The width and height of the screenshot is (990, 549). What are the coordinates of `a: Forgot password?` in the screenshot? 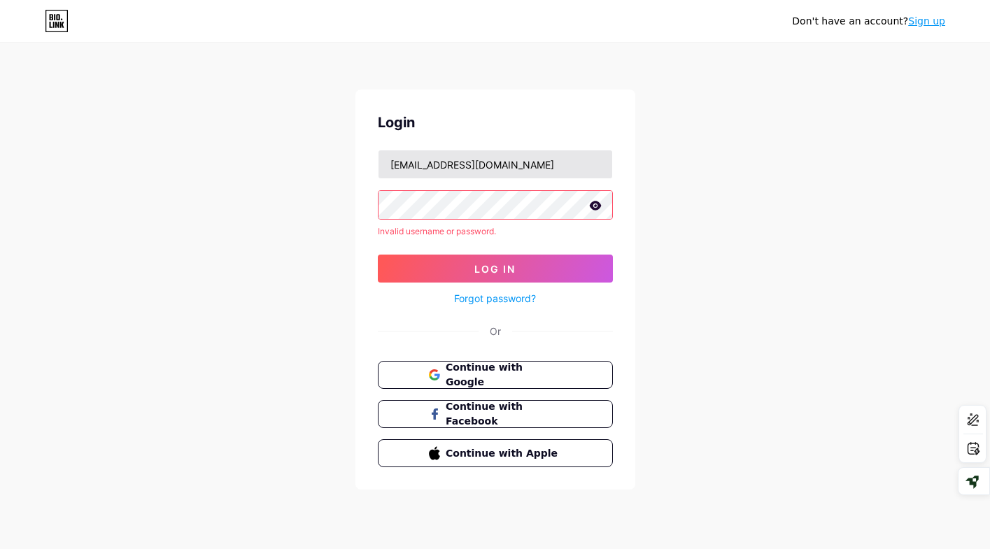 It's located at (495, 298).